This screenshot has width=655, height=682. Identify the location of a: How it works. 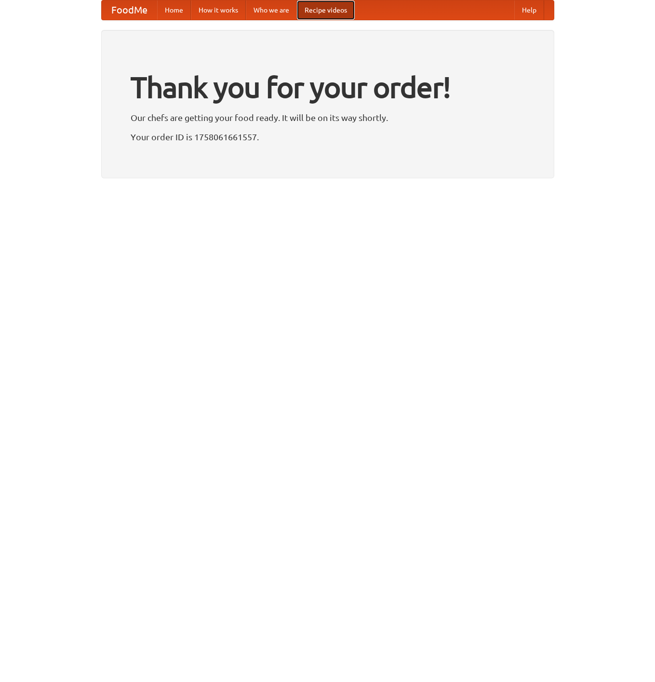
(218, 10).